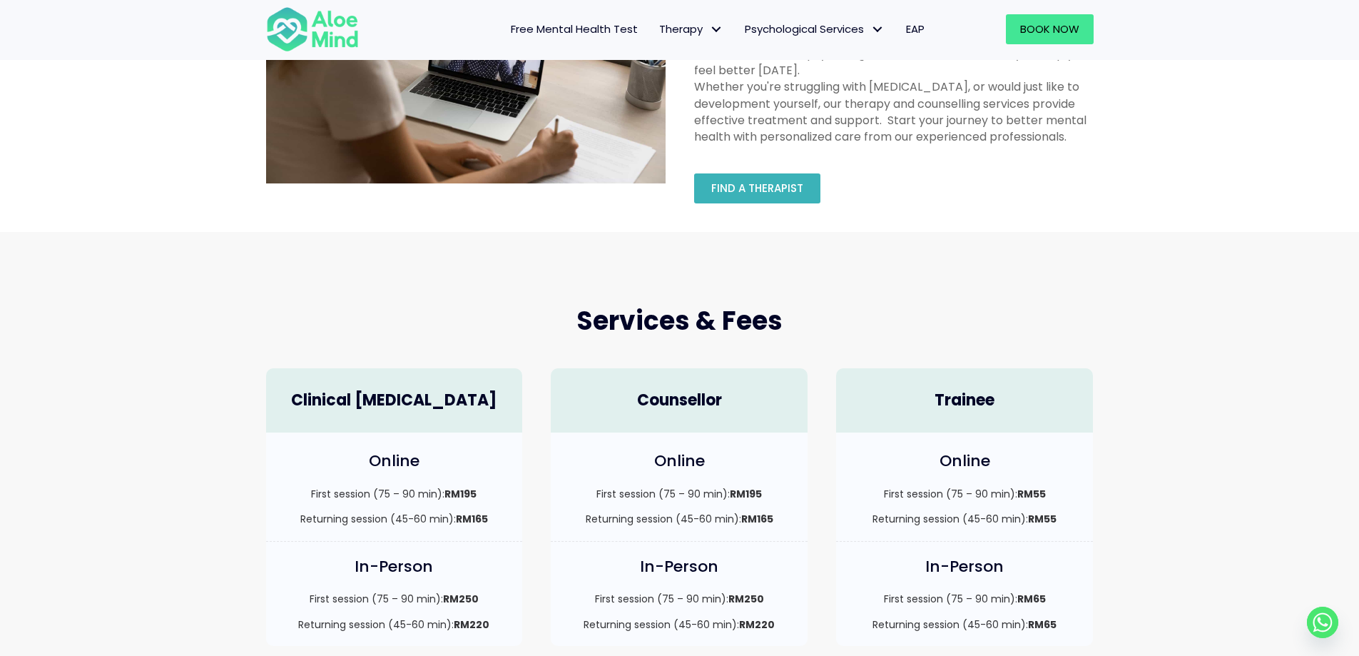  What do you see at coordinates (716, 29) in the screenshot?
I see `span: Therapy: submenu` at bounding box center [716, 29].